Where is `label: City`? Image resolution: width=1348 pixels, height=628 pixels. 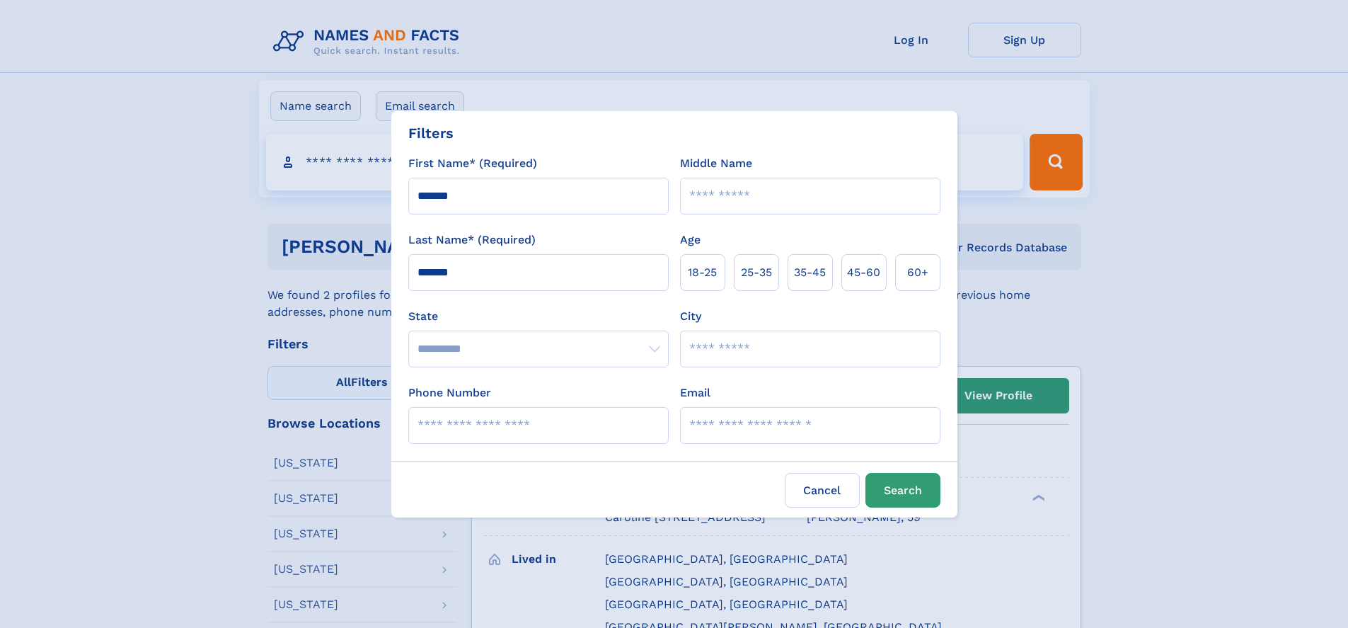
label: City is located at coordinates (691, 316).